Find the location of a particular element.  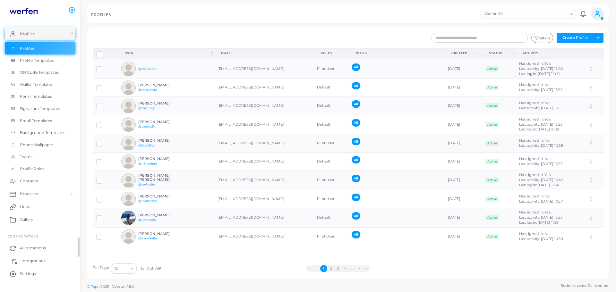

a: Form Templates is located at coordinates (40, 97).